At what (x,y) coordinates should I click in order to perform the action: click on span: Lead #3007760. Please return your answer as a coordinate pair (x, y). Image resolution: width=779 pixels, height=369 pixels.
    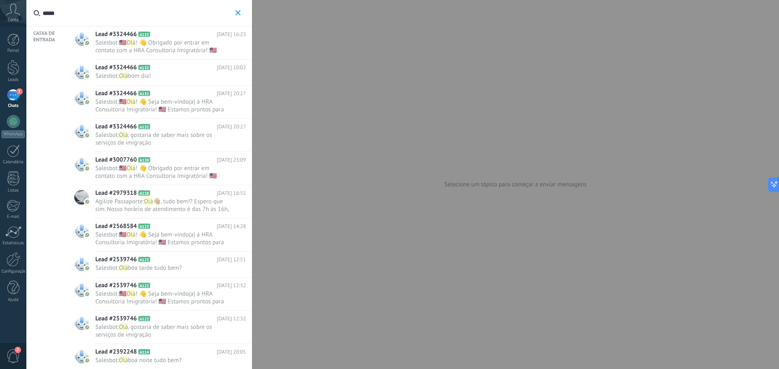
    Looking at the image, I should click on (116, 160).